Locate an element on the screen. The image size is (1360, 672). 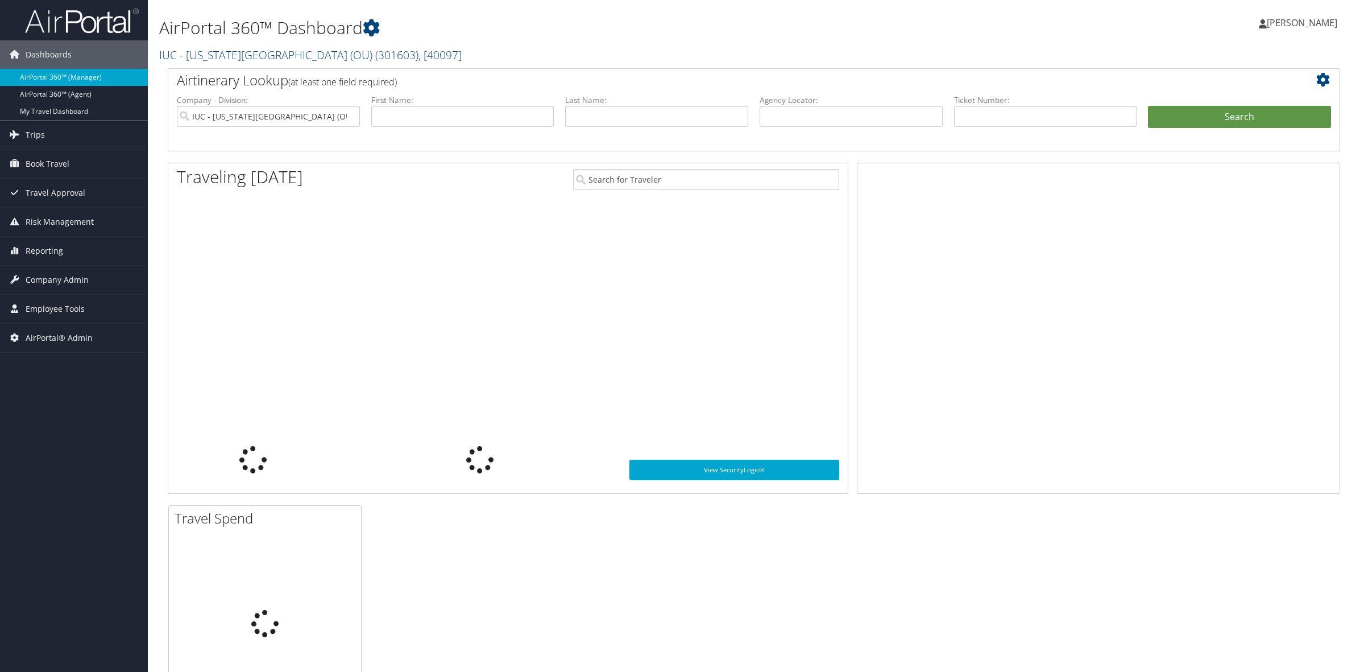
label: Company - Division: is located at coordinates (268, 100).